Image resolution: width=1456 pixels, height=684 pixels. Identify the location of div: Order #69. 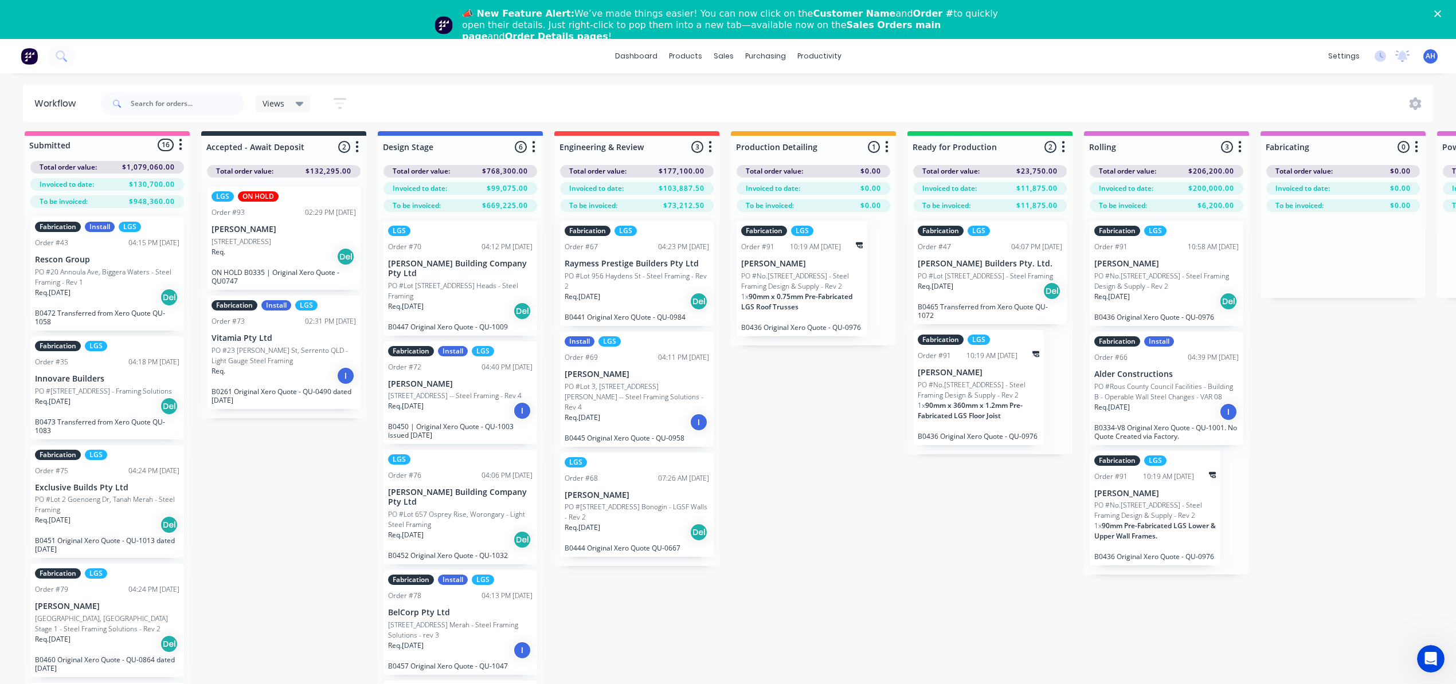
(581, 358).